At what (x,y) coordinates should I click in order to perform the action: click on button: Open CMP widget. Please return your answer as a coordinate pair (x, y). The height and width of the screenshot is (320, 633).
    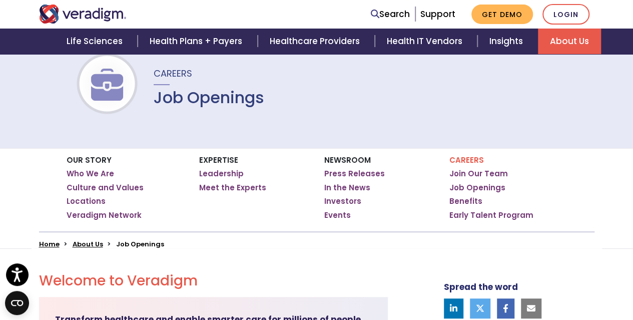
    Looking at the image, I should click on (17, 303).